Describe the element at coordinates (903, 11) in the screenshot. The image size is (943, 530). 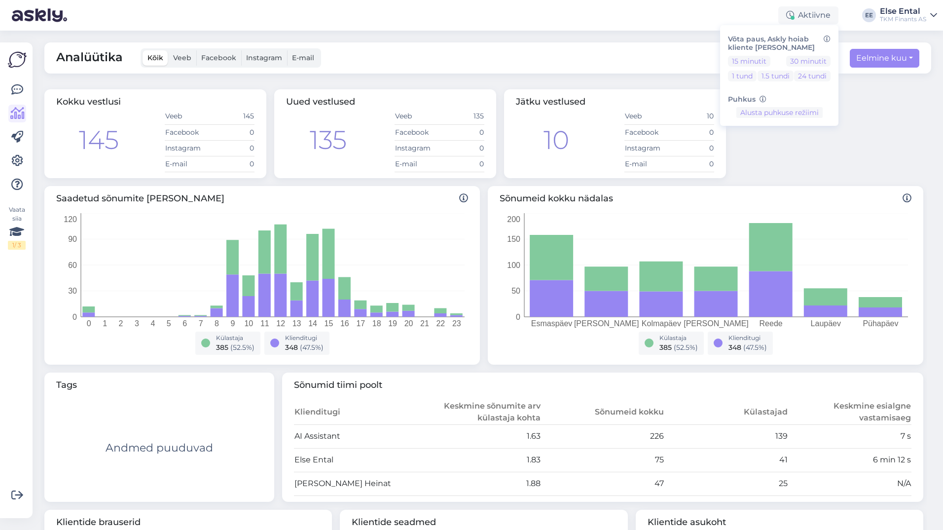
I see `div: Else Ental` at that location.